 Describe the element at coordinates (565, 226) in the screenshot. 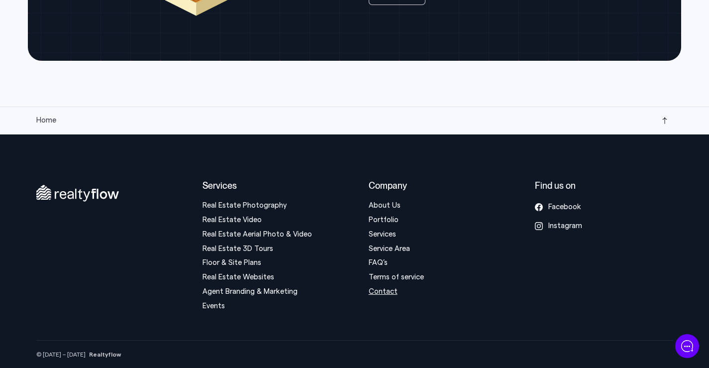

I see `span: Instagram` at that location.